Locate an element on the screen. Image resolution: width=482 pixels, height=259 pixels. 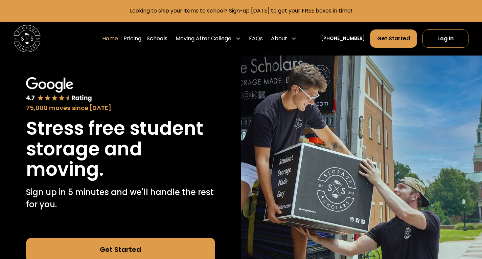
a: Log In is located at coordinates (445, 39).